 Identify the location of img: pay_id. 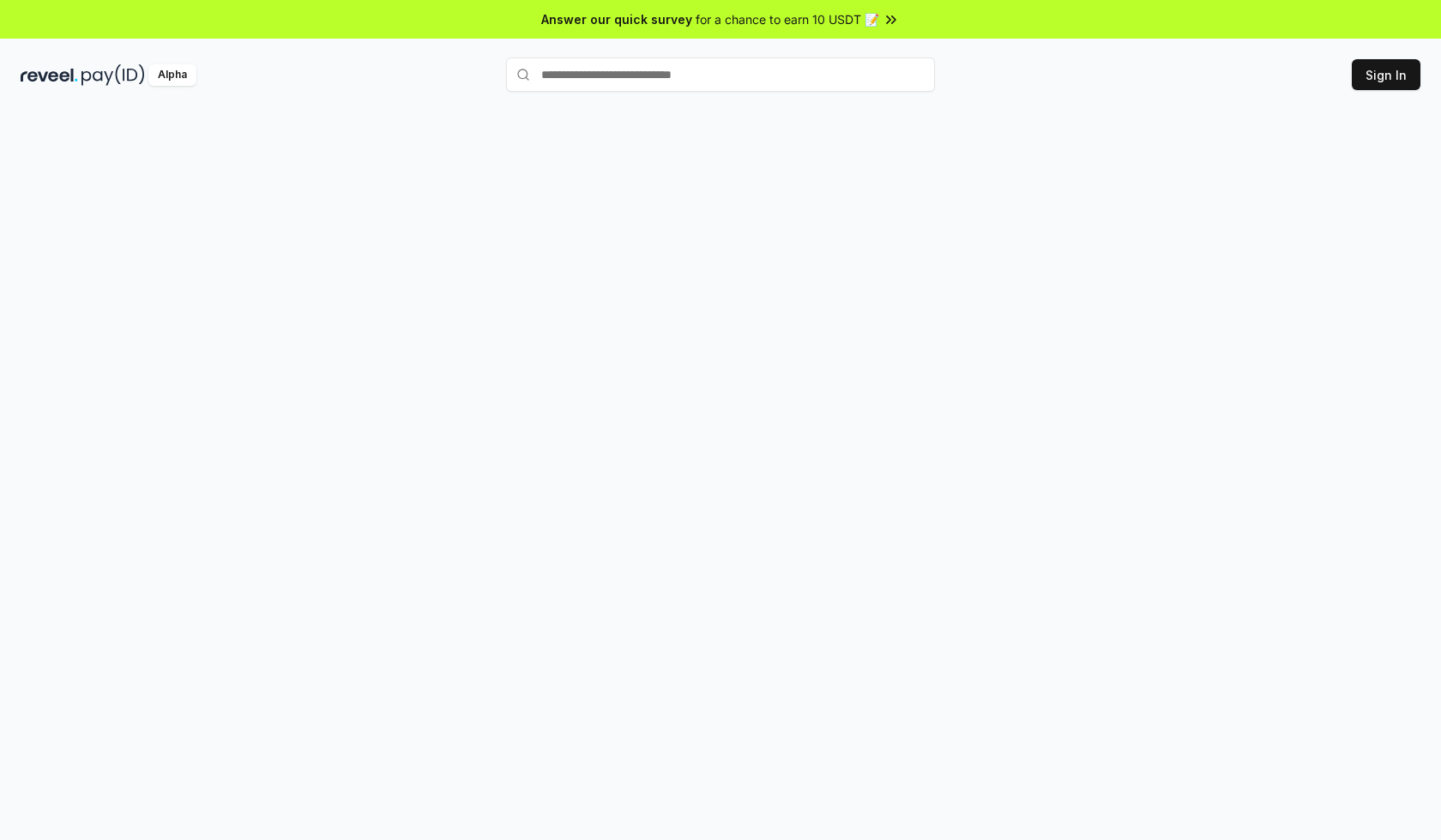
(113, 75).